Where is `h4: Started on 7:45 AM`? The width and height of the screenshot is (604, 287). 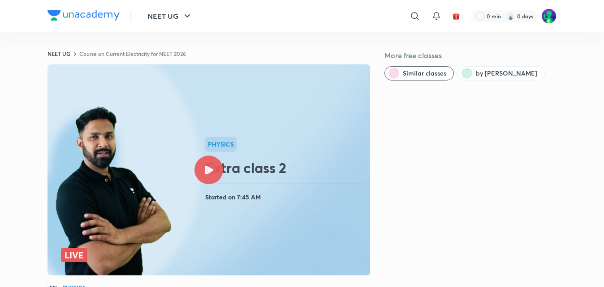
h4: Started on 7:45 AM is located at coordinates (286, 197).